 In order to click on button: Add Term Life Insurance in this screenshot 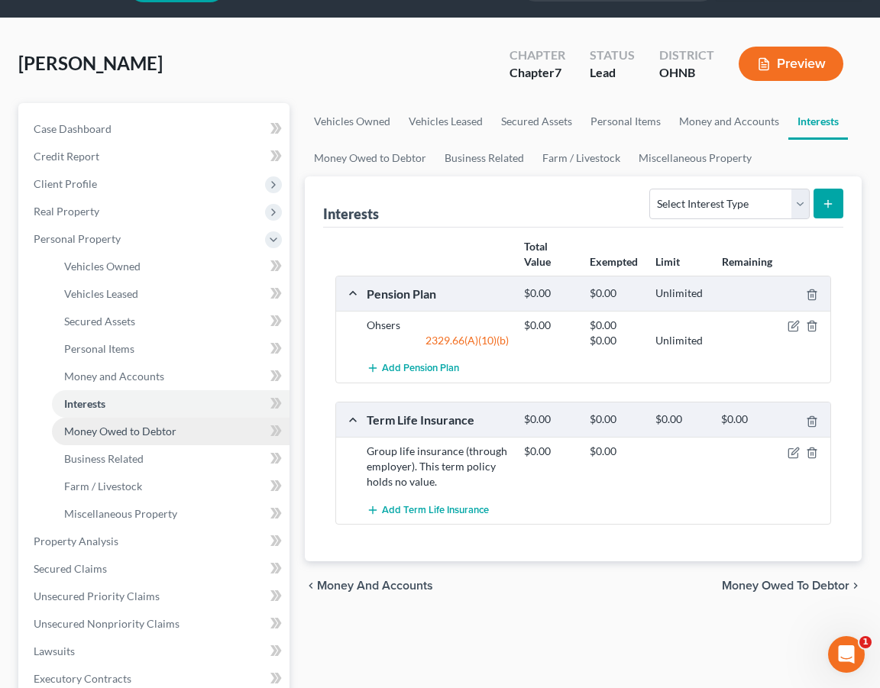, I will do `click(428, 509)`.